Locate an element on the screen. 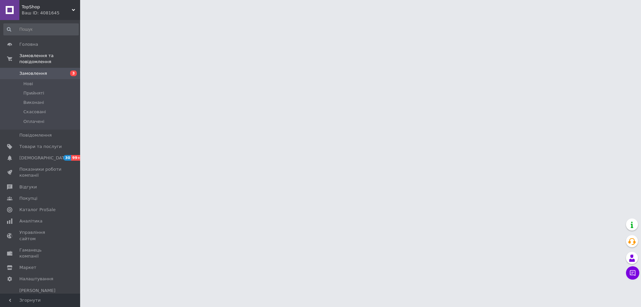 The height and width of the screenshot is (307, 641). span: Товари та послуги is located at coordinates (40, 147).